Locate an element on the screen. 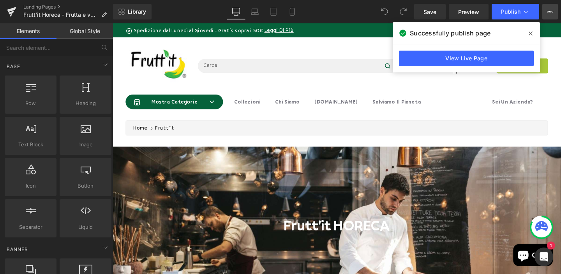 This screenshot has height=274, width=561. a: Collezioni is located at coordinates (149, 83).